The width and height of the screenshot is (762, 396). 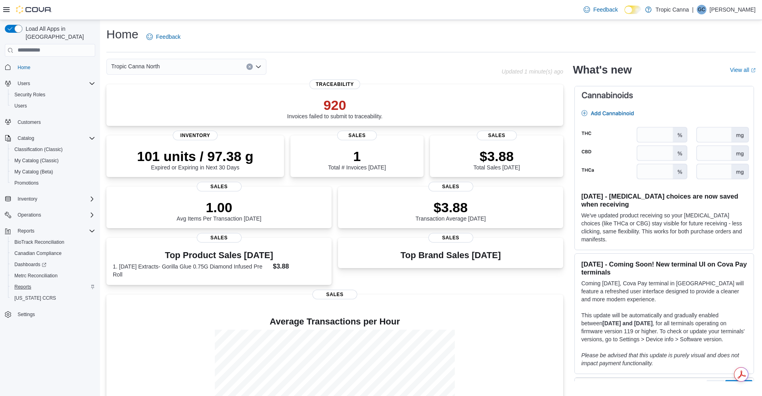 I want to click on p: 1, so click(x=357, y=156).